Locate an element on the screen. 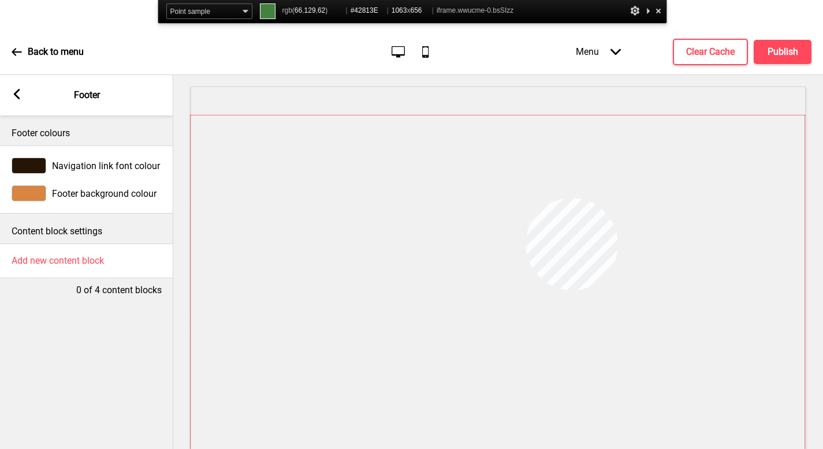 This screenshot has height=449, width=823. p: Back to menu is located at coordinates (55, 52).